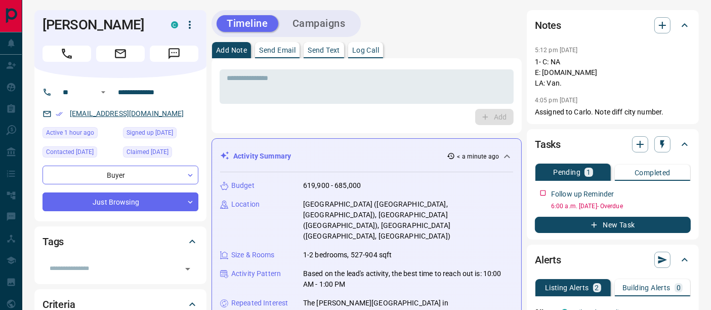  I want to click on h2: Notes, so click(548, 25).